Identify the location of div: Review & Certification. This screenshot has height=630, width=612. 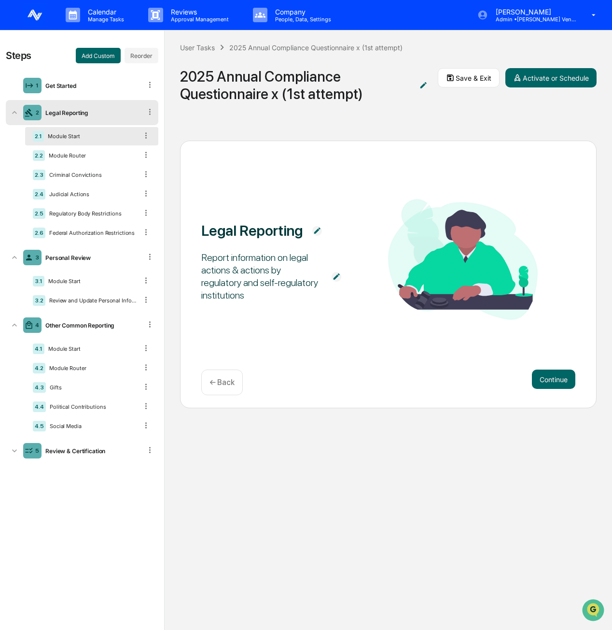
(91, 450).